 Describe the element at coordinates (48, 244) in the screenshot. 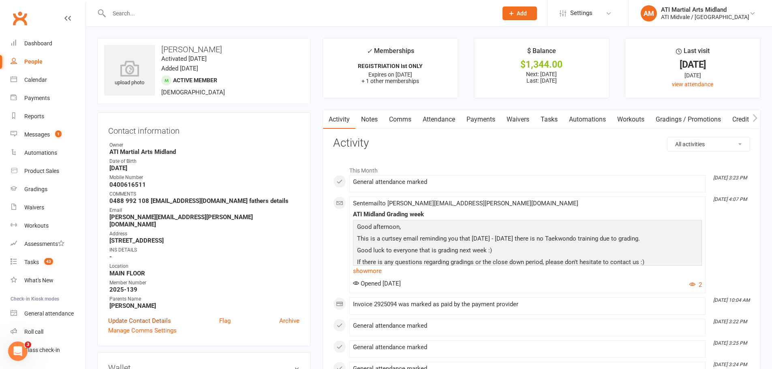

I see `a: Assessments` at that location.